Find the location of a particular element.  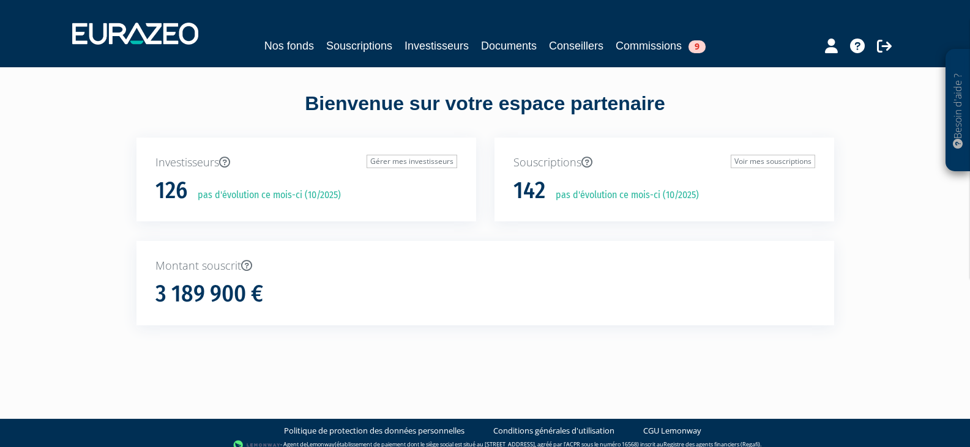

a: Politique de protection des données personnelles is located at coordinates (374, 431).